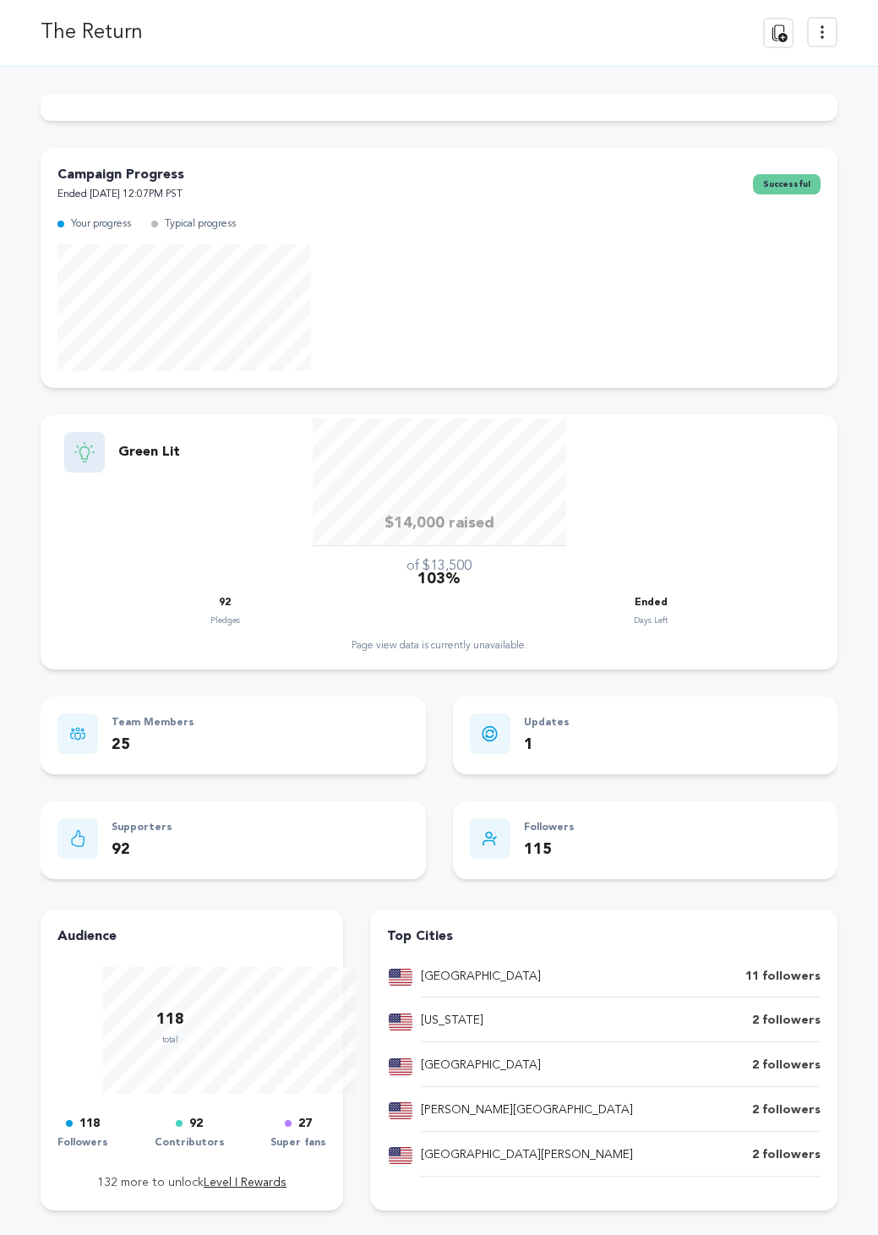 This screenshot has height=1235, width=878. What do you see at coordinates (787, 184) in the screenshot?
I see `span: successful` at bounding box center [787, 184].